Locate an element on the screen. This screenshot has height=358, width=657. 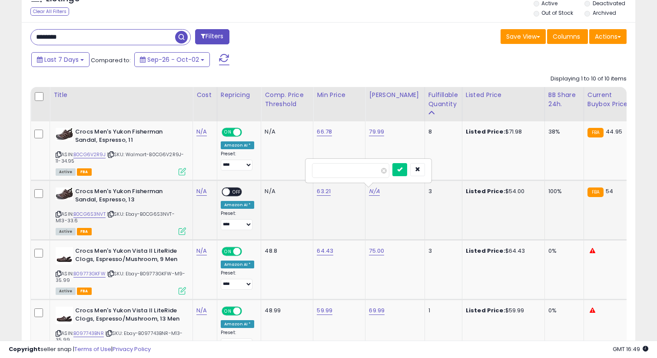
span: | SKU: Ebay-B09773GKFW-M9-35.99 is located at coordinates (120, 276).